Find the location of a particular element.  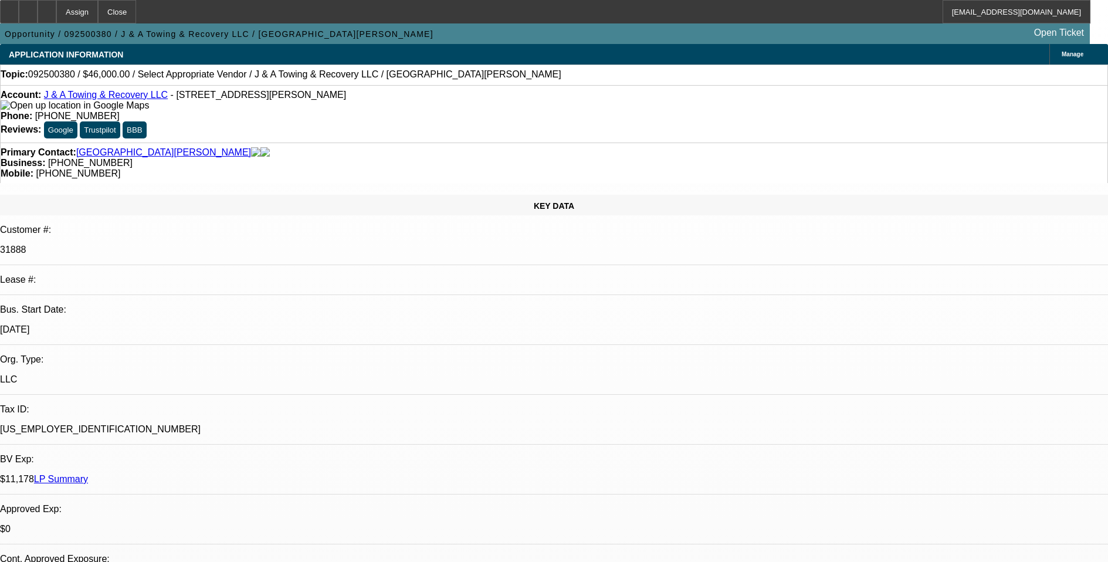

a: J & A Towing & Recovery LLC is located at coordinates (106, 94).